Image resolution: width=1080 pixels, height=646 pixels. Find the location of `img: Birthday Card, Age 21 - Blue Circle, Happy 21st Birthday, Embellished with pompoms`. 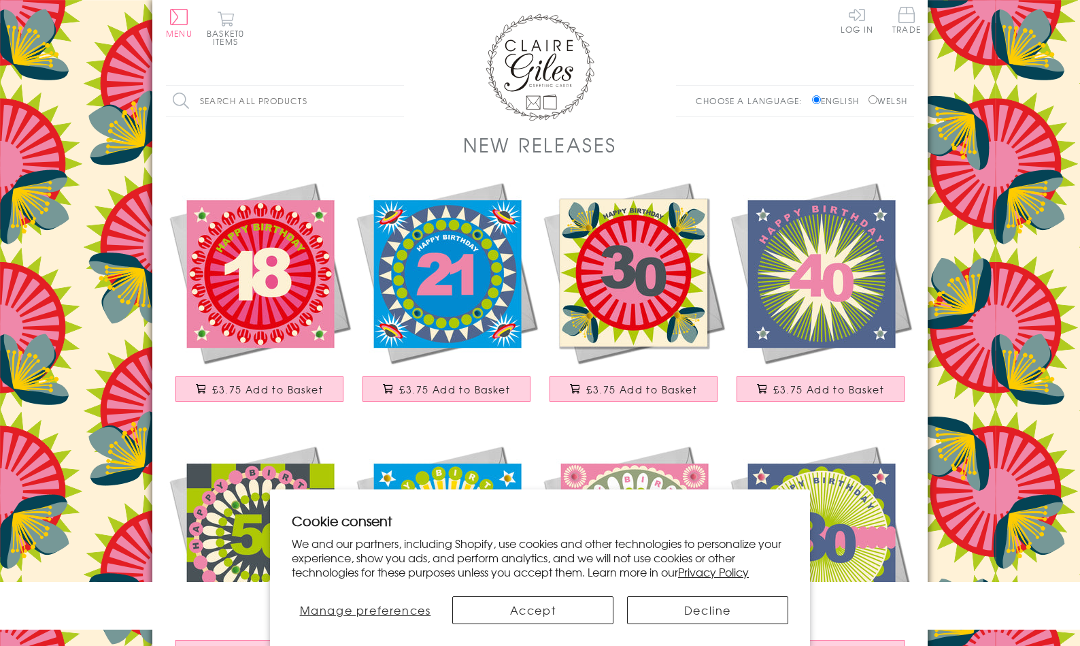

img: Birthday Card, Age 21 - Blue Circle, Happy 21st Birthday, Embellished with pompoms is located at coordinates (446, 272).